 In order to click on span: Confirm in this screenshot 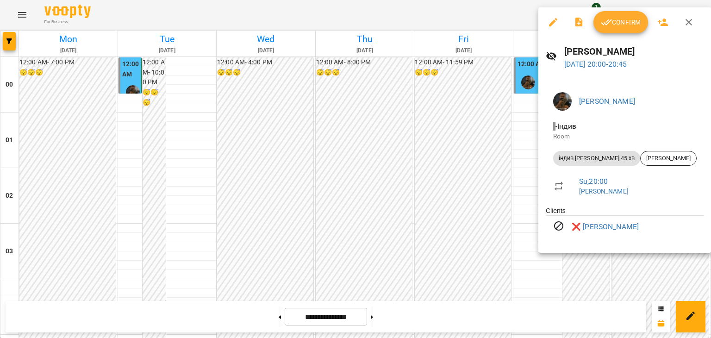, I will do `click(620, 22)`.